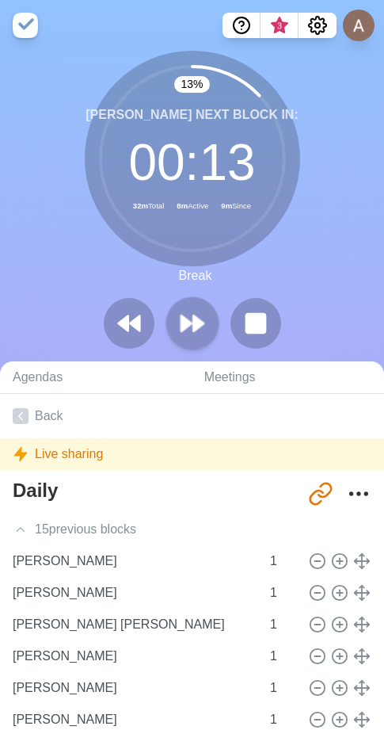  I want to click on button: What’s new, so click(280, 25).